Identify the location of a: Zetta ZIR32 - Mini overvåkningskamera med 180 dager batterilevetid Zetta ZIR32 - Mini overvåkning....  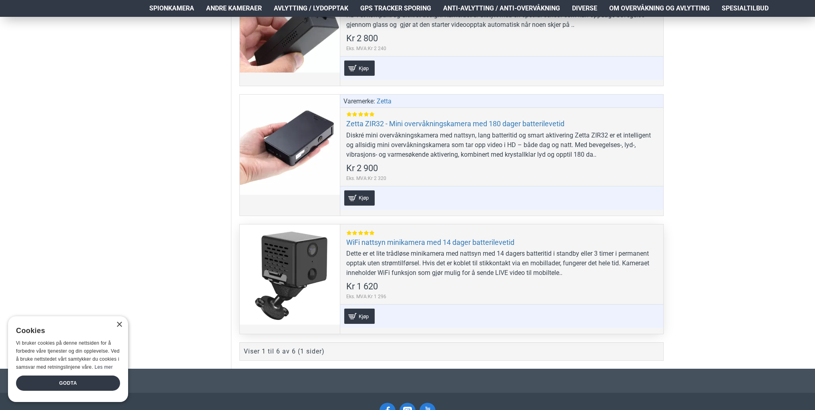
(290, 145).